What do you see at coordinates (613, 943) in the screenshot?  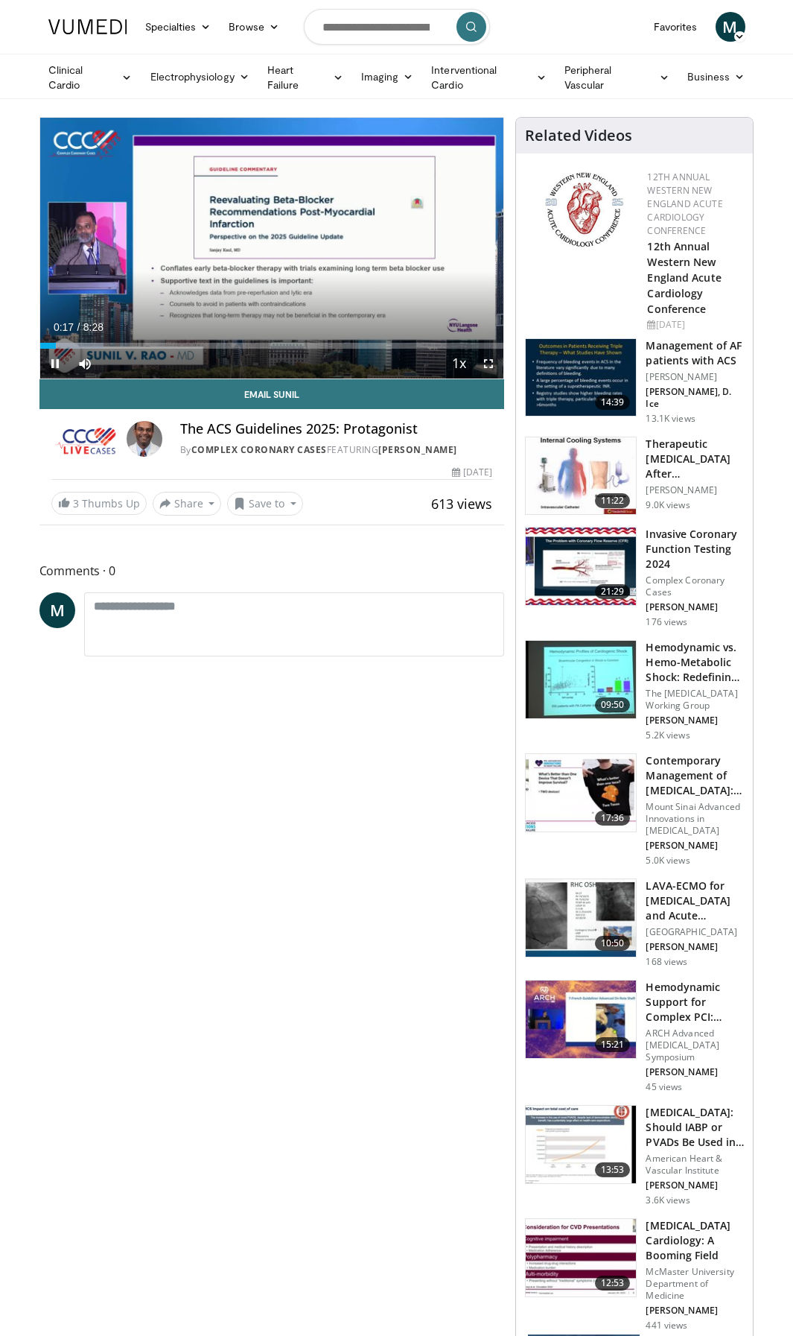 I see `span: 10:50` at bounding box center [613, 943].